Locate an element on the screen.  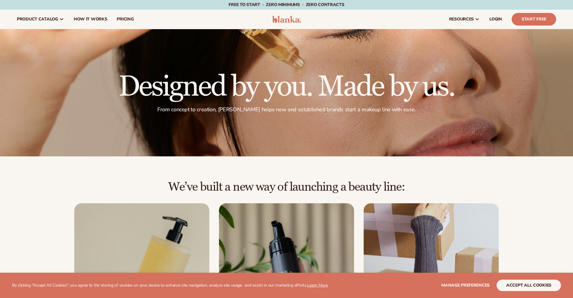
span: Manage preferences is located at coordinates (465, 285).